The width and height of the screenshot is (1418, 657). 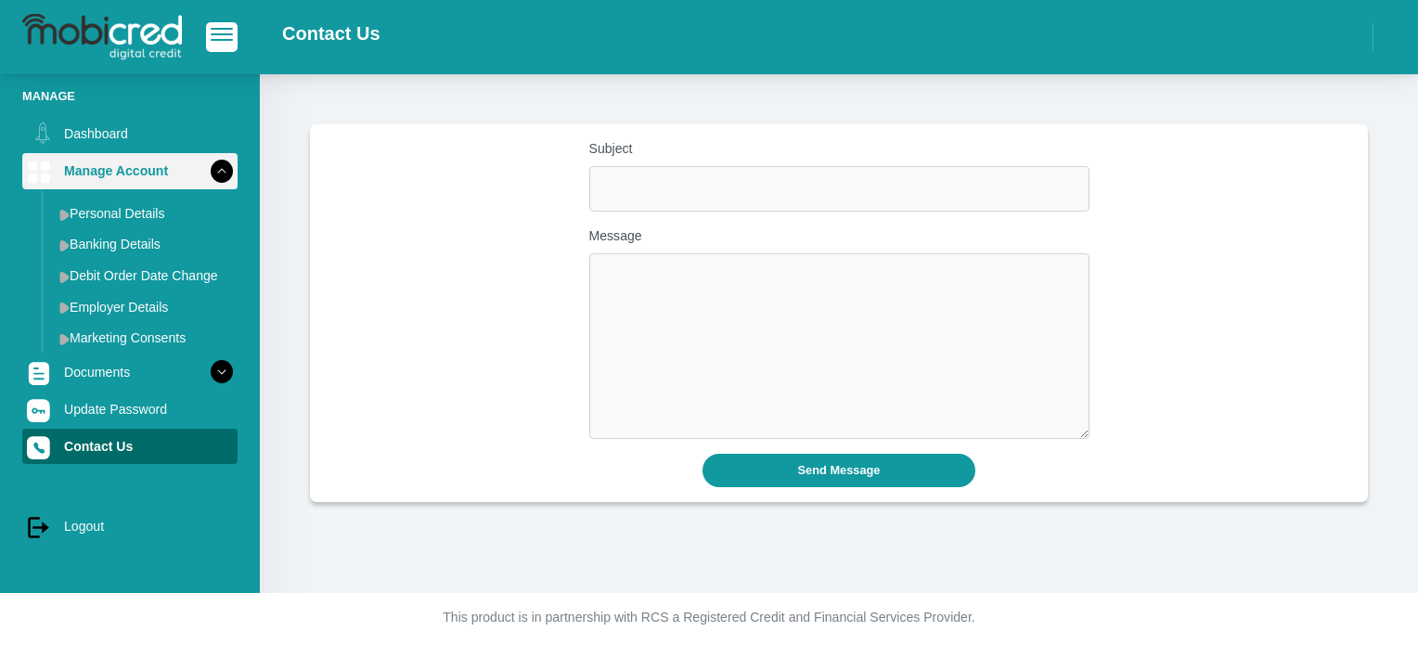 What do you see at coordinates (145, 307) in the screenshot?
I see `a: Employer Details` at bounding box center [145, 307].